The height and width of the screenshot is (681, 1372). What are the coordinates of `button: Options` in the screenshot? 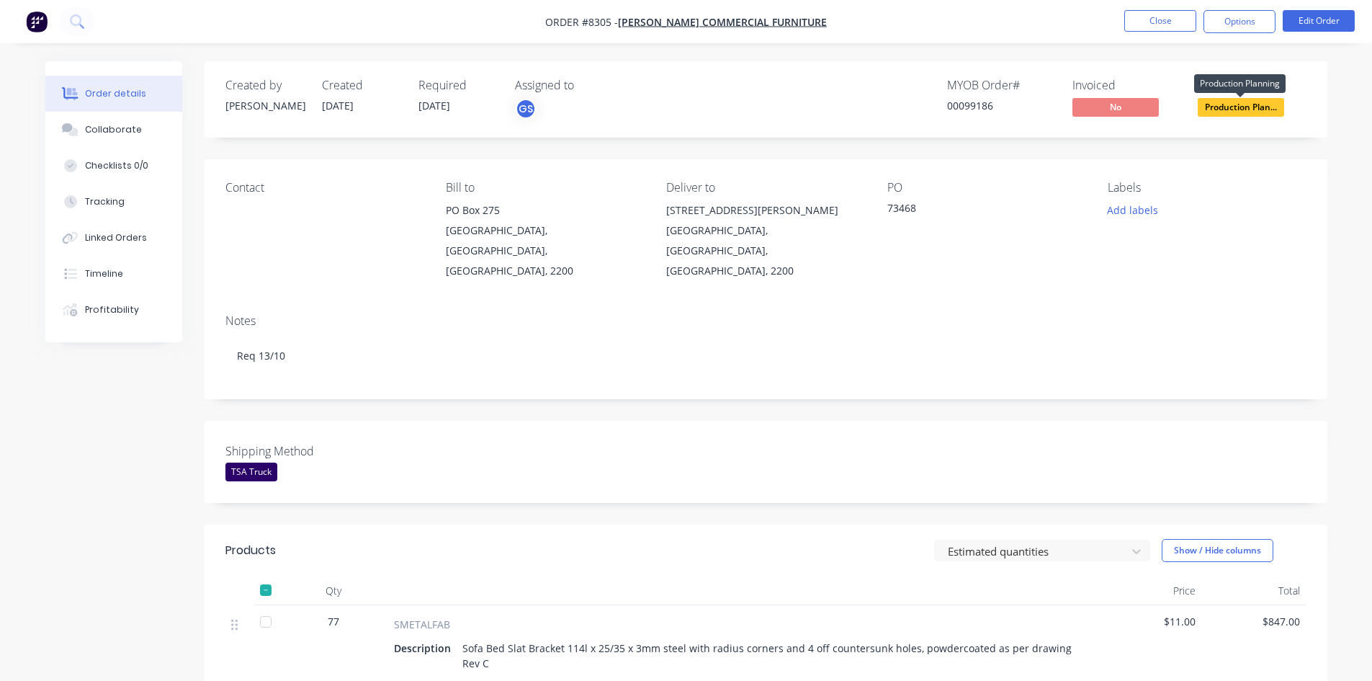 It's located at (1239, 22).